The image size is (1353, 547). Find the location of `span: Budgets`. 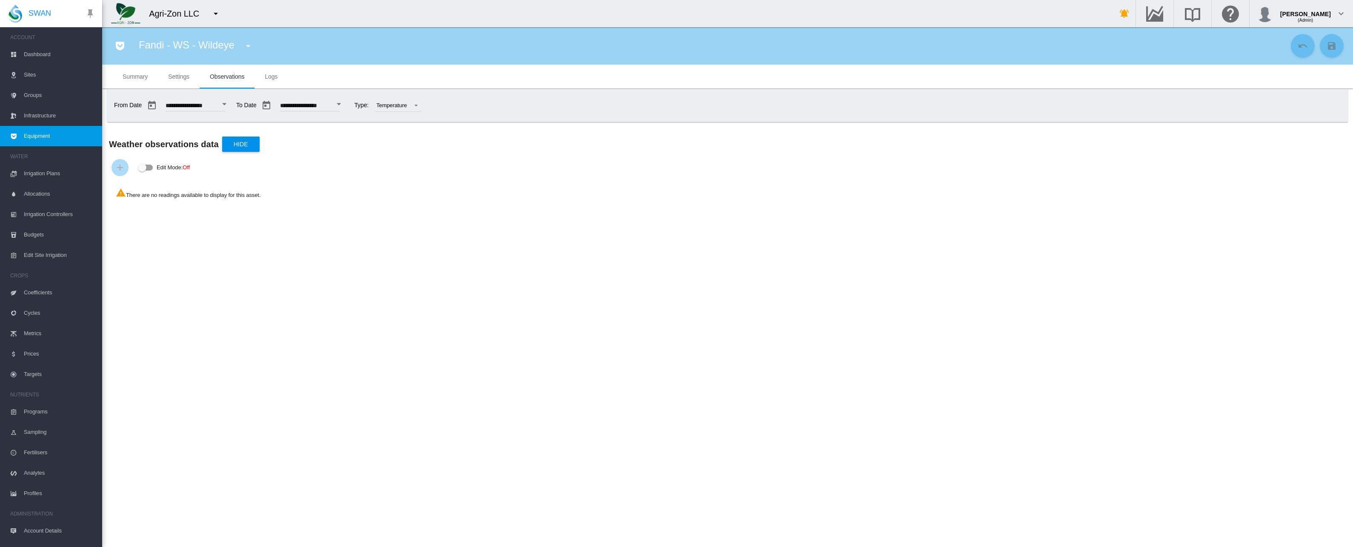

span: Budgets is located at coordinates (60, 235).